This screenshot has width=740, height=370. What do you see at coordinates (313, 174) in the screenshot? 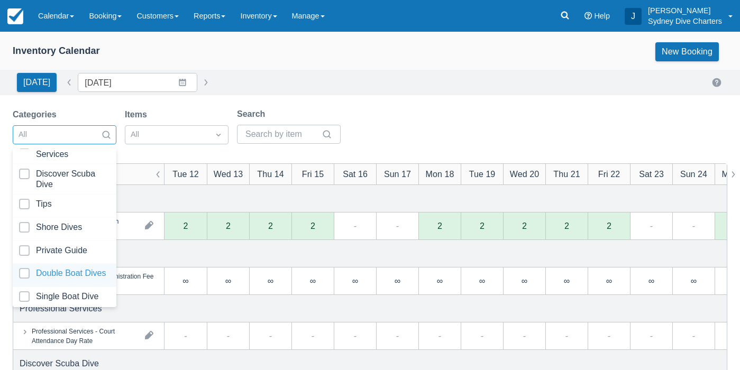
I see `div: Fri 15` at bounding box center [313, 174].